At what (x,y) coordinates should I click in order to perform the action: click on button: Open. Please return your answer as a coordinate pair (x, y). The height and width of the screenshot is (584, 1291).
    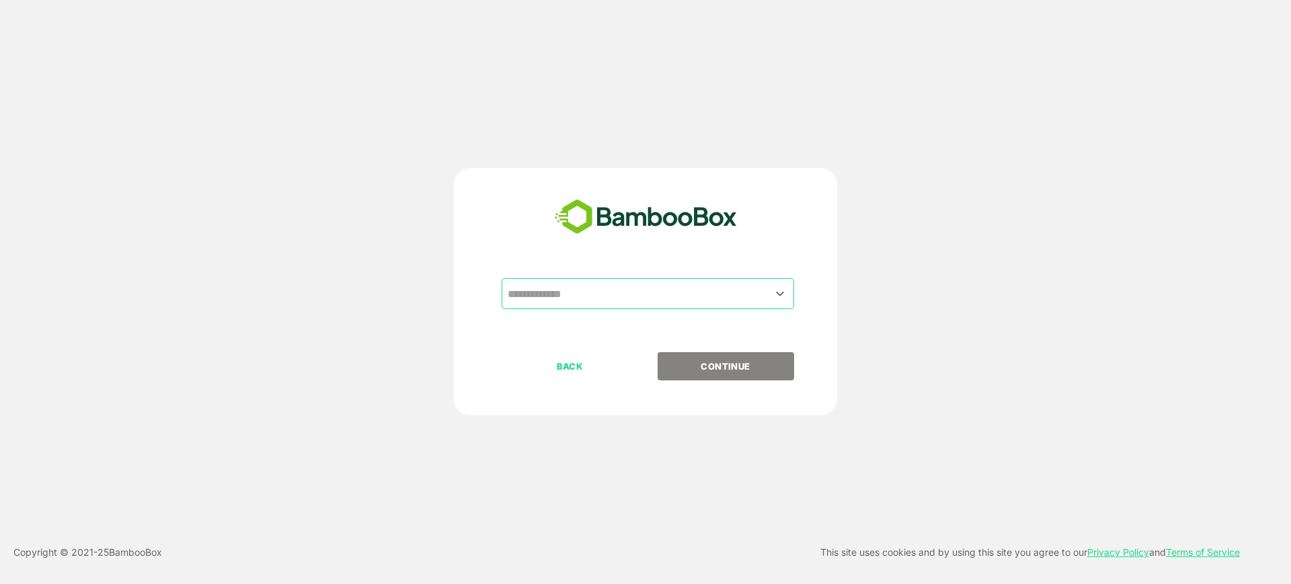
    Looking at the image, I should click on (780, 293).